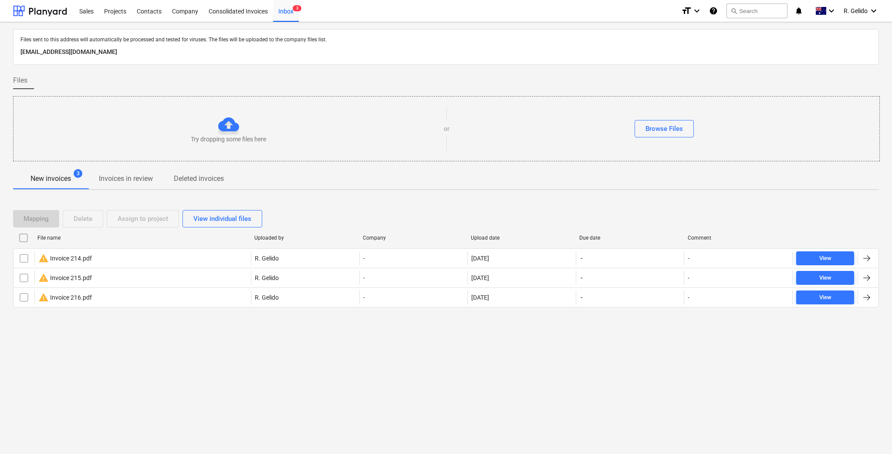  Describe the element at coordinates (228, 139) in the screenshot. I see `p: Try dropping some files here` at that location.